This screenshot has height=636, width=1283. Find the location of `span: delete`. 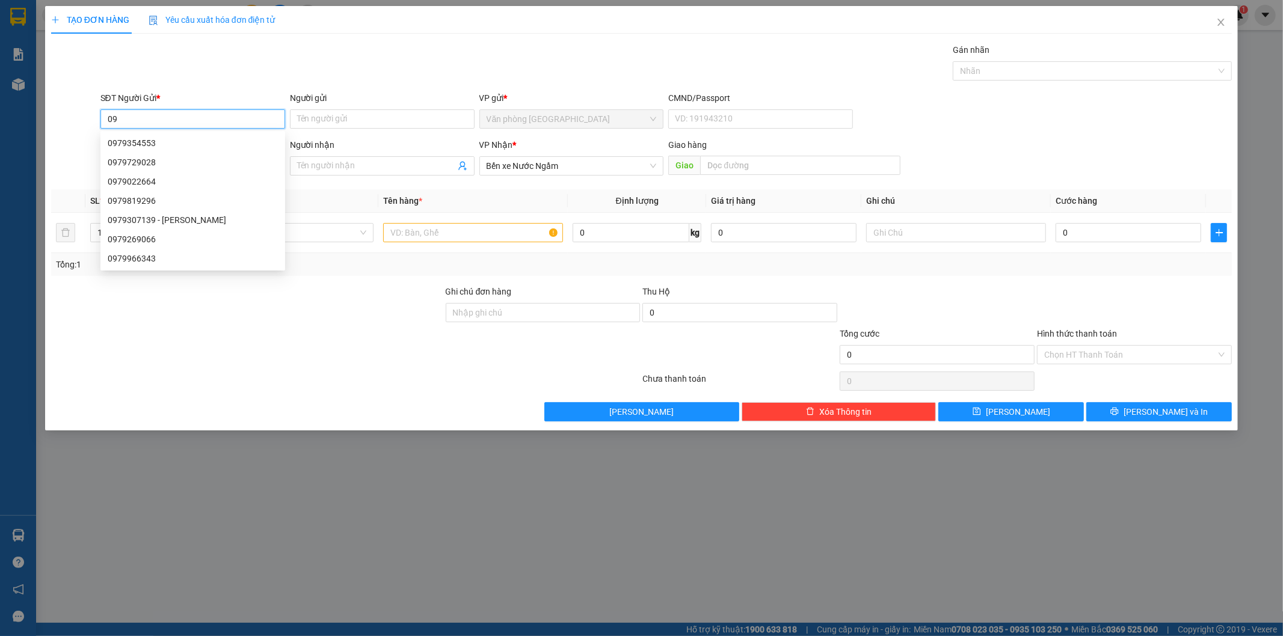

span: delete is located at coordinates (810, 412).